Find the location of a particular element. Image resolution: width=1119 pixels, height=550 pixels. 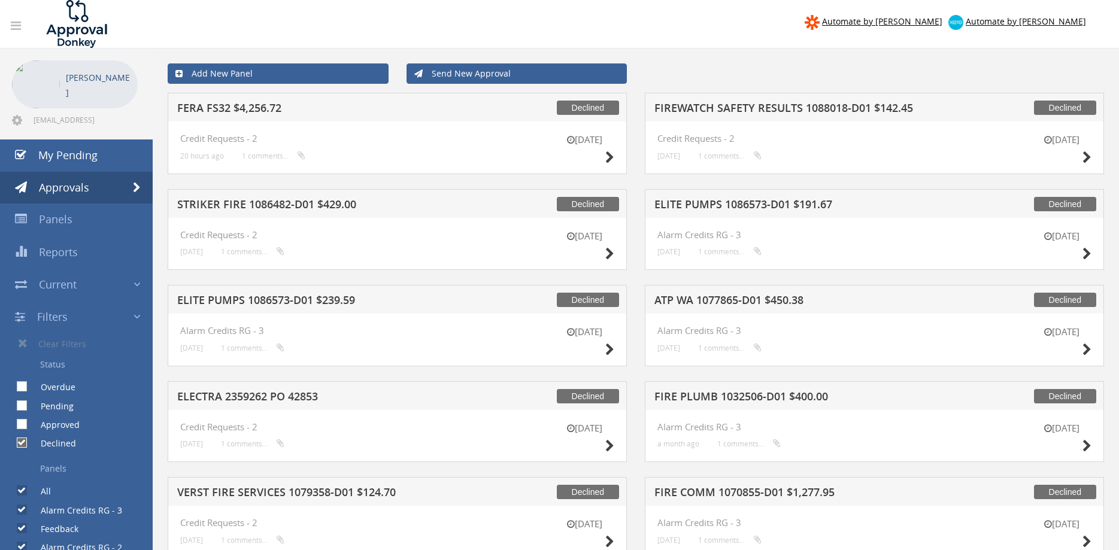

label: Declined is located at coordinates (52, 444).